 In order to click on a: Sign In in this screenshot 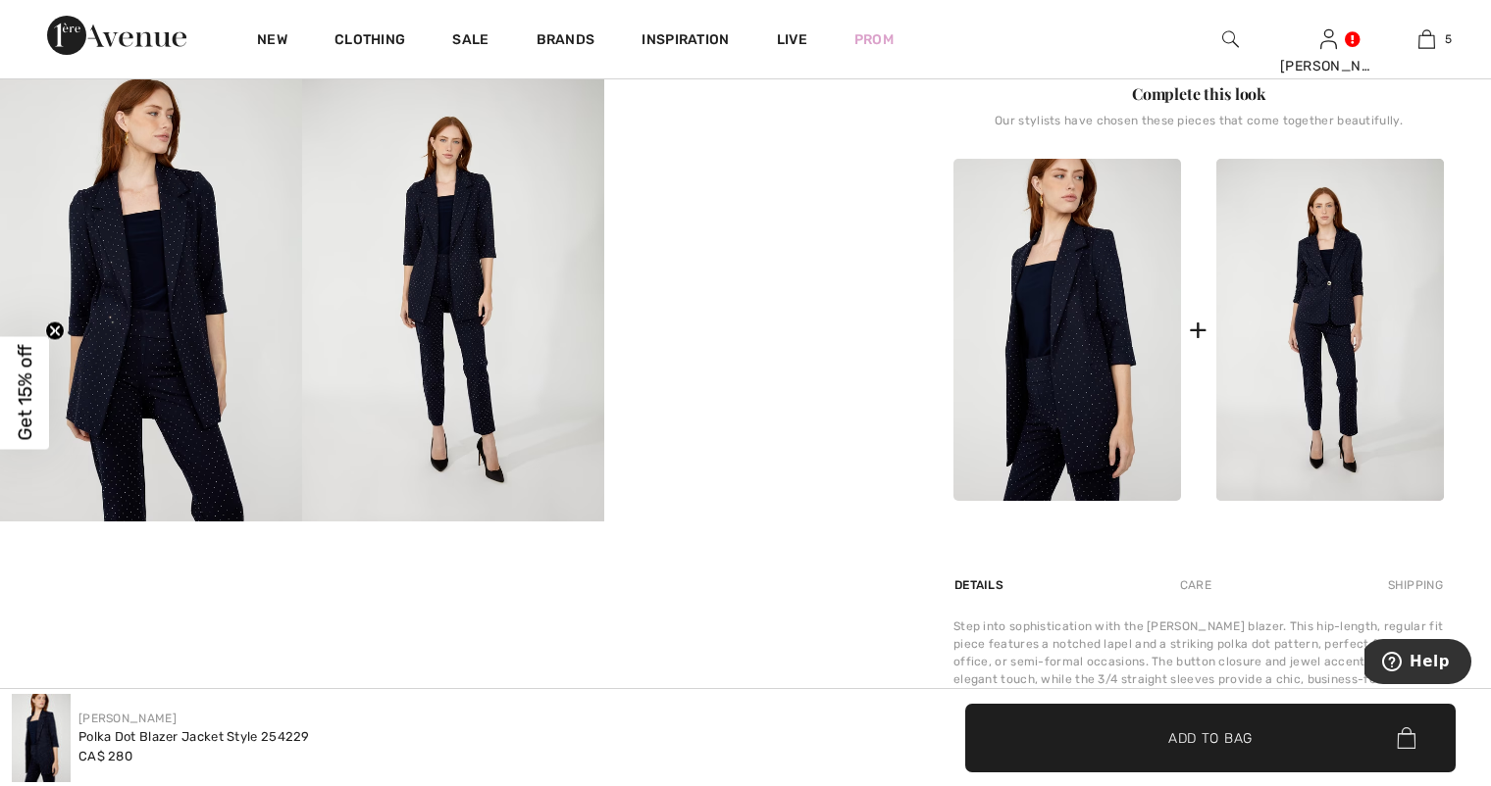, I will do `click(1328, 38)`.